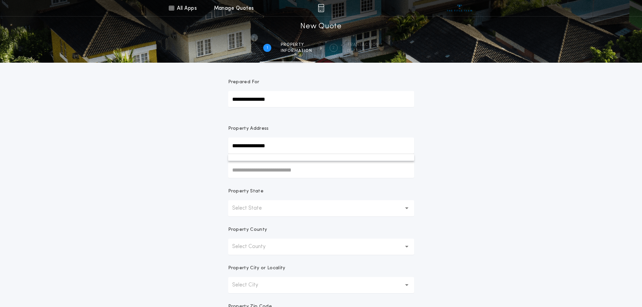 This screenshot has height=307, width=642. Describe the element at coordinates (248, 230) in the screenshot. I see `p: Property County` at that location.